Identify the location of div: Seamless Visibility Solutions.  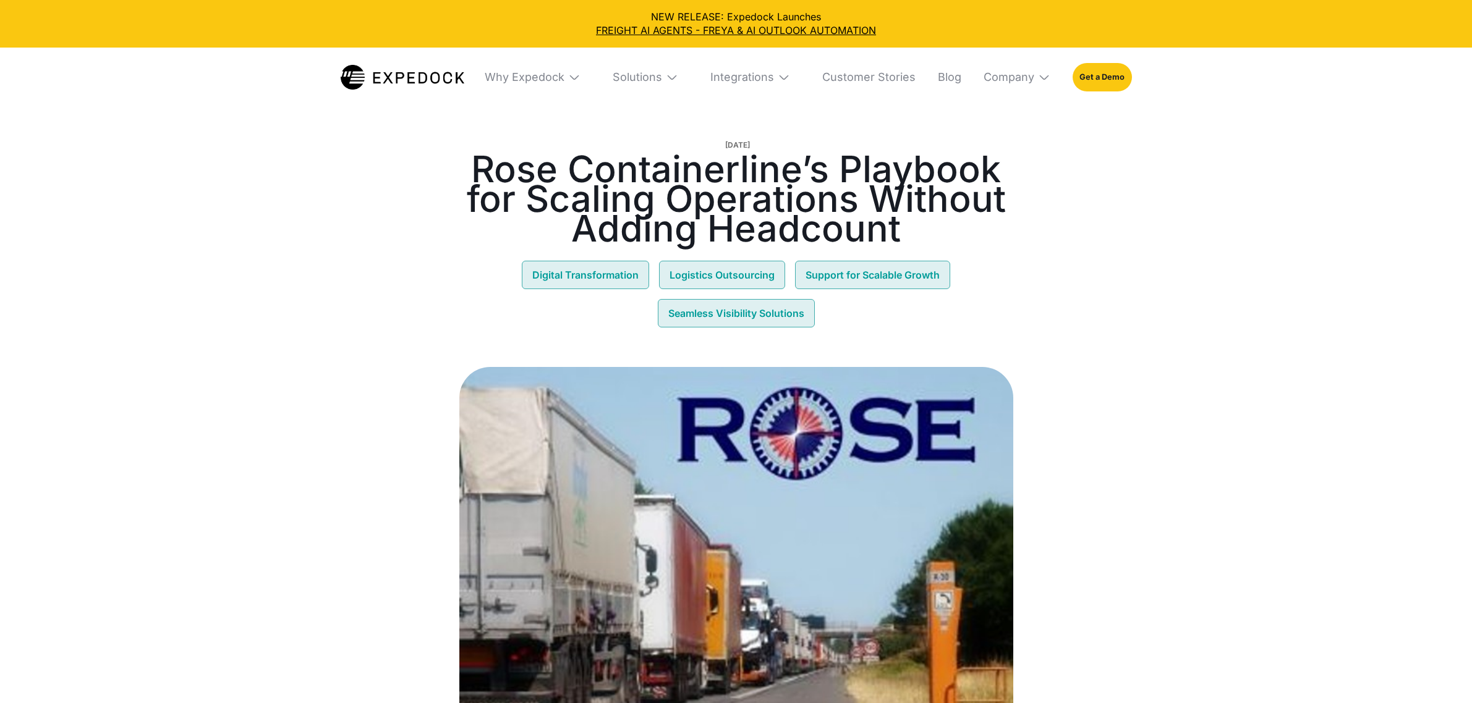
(736, 313).